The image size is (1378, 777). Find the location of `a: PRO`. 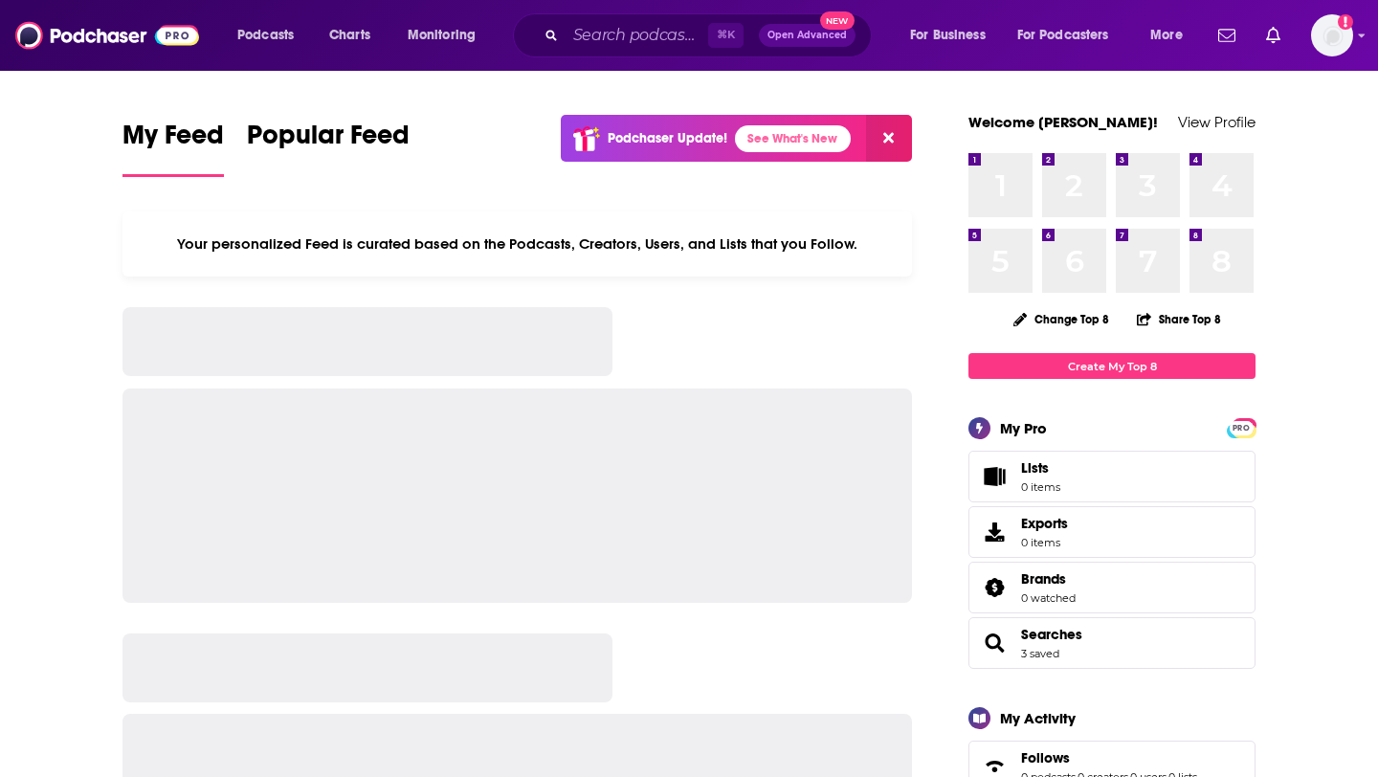

a: PRO is located at coordinates (1241, 427).